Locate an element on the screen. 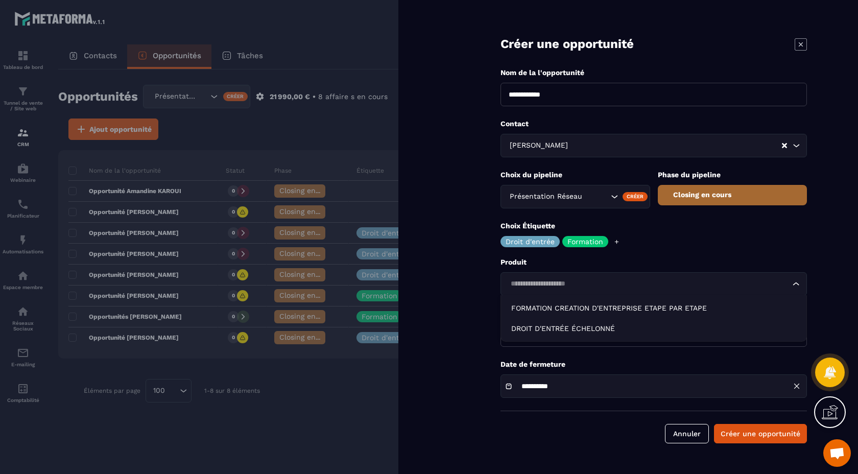  p: Créer une opportunité is located at coordinates (567, 44).